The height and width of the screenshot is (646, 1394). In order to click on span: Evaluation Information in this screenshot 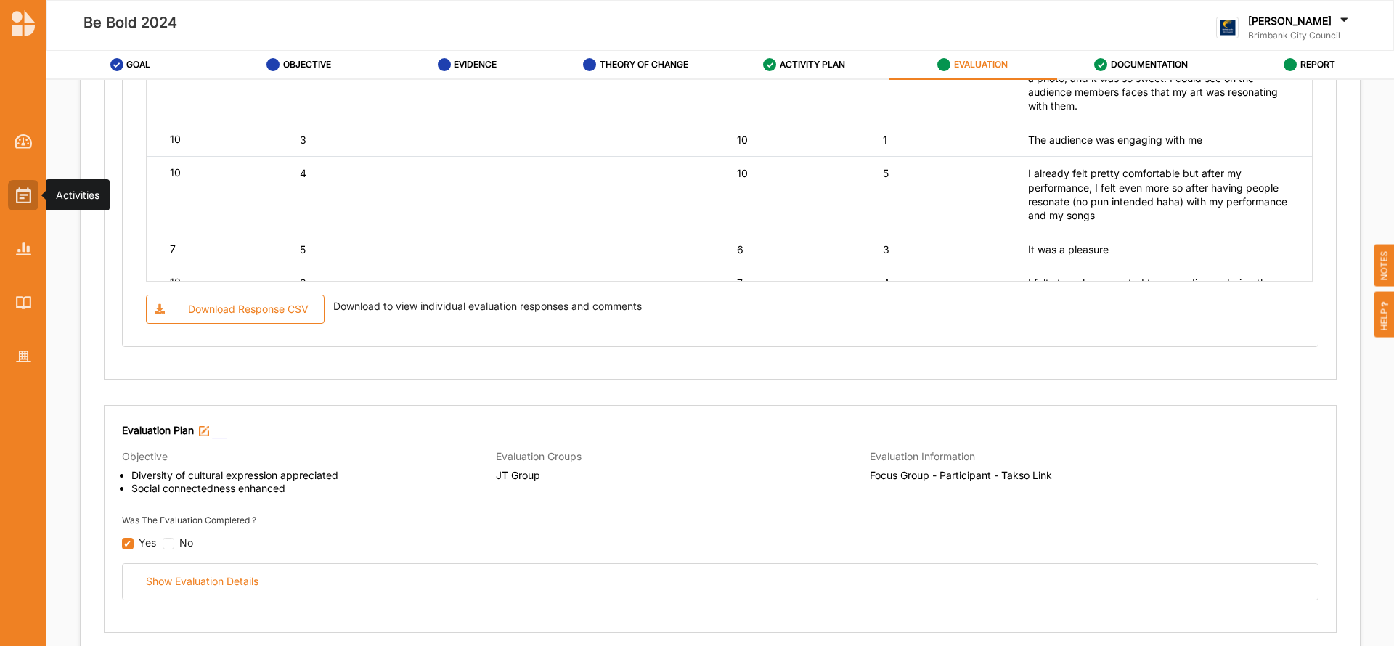, I will do `click(922, 456)`.